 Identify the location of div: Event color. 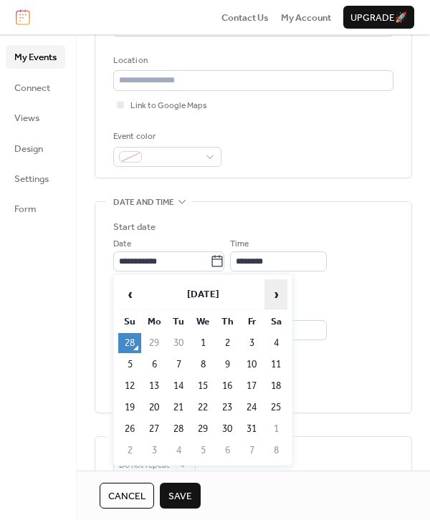
(166, 137).